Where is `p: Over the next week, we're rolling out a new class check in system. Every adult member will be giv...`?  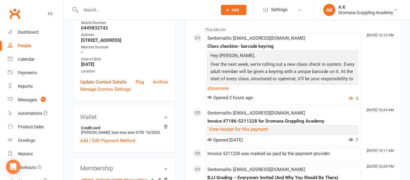
p: Over the next week, we're rolling out a new class check in system. Every adult member will be giv... is located at coordinates (283, 86).